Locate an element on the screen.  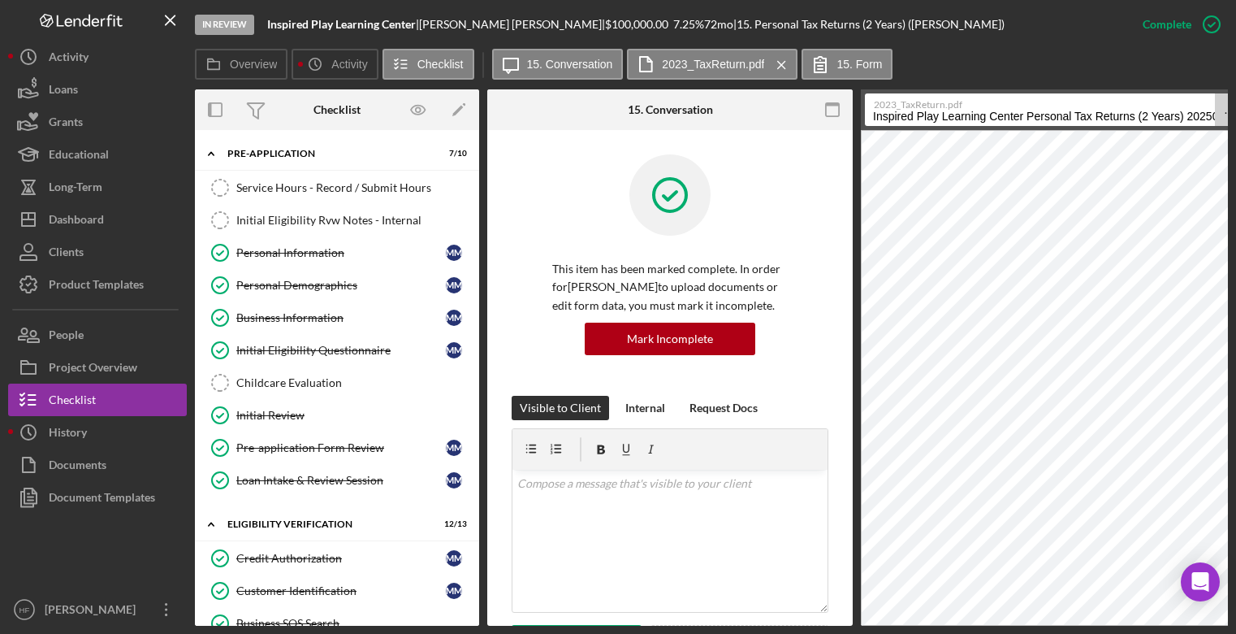
a: Checklist is located at coordinates (97, 400).